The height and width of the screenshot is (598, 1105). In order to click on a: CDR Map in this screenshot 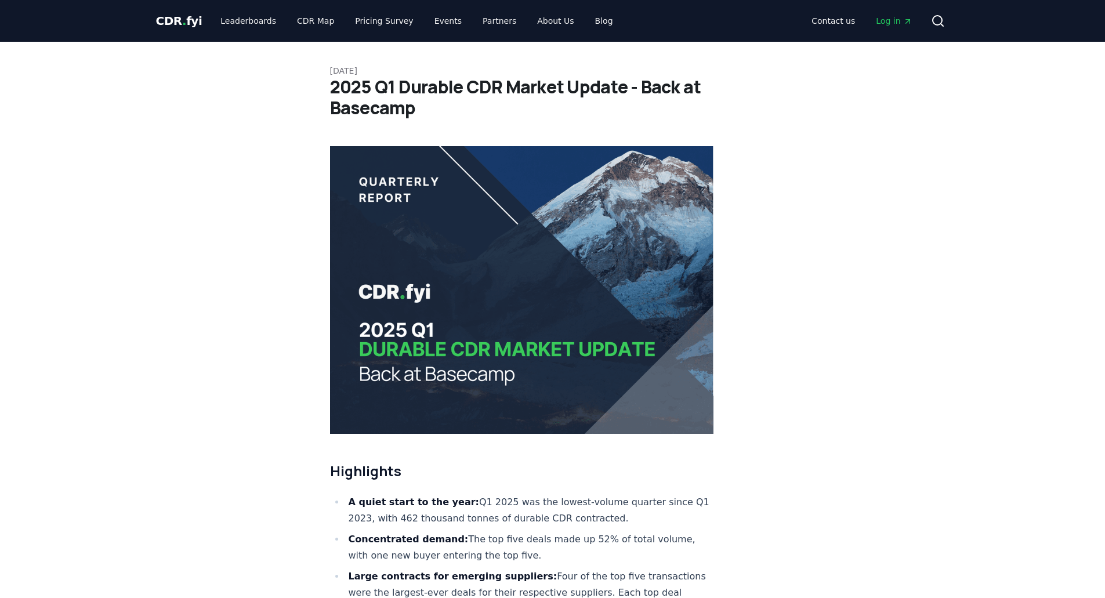, I will do `click(316, 21)`.